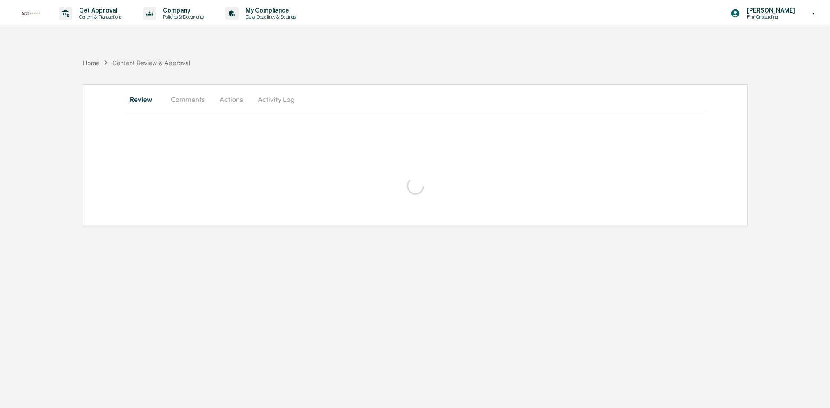  Describe the element at coordinates (31, 13) in the screenshot. I see `img: logo` at that location.